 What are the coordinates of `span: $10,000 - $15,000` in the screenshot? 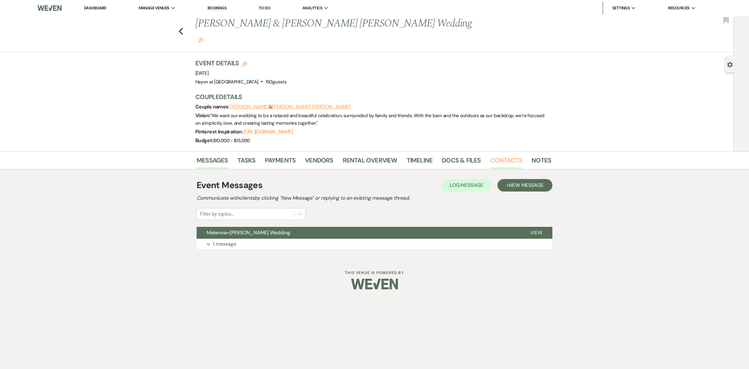 It's located at (232, 141).